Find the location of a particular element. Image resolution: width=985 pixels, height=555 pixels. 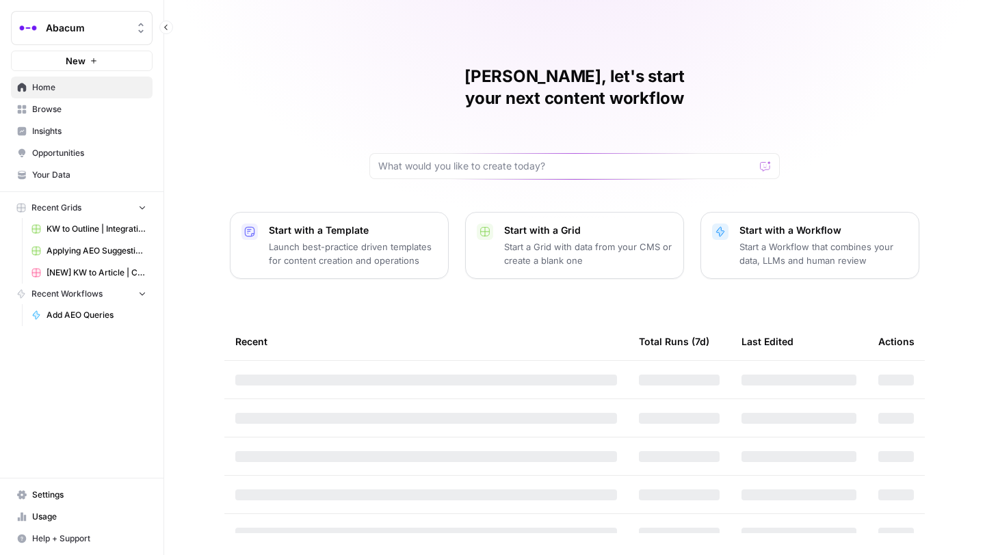

span: Insights is located at coordinates (89, 131).